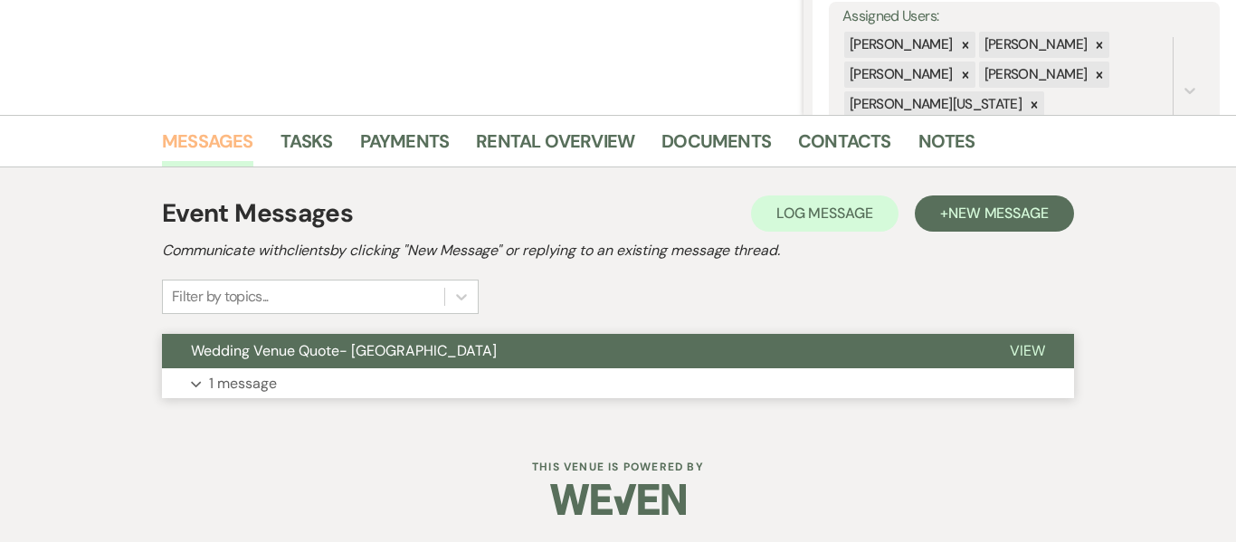  What do you see at coordinates (207, 147) in the screenshot?
I see `a: Messages` at bounding box center [207, 147].